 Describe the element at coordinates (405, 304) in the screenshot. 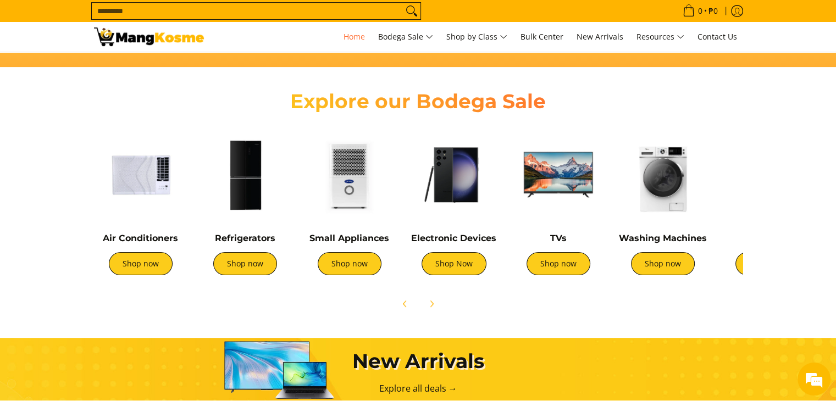

I see `button: Previous` at that location.